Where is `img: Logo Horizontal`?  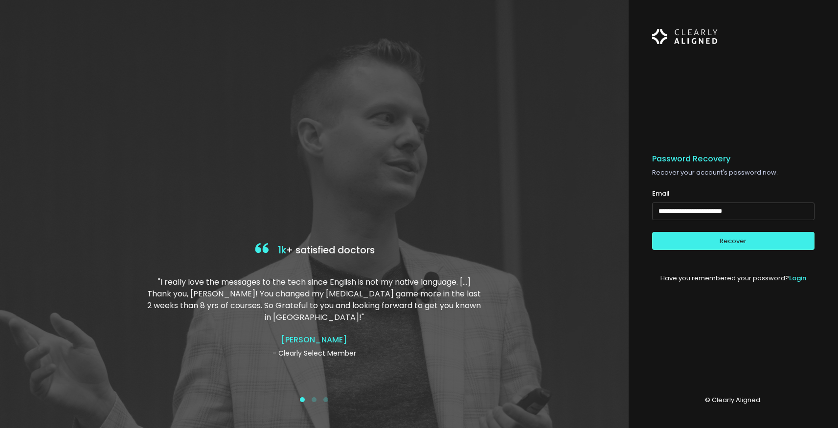 img: Logo Horizontal is located at coordinates (685, 37).